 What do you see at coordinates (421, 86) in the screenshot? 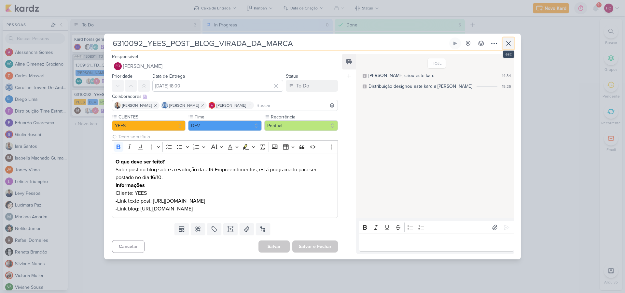
I see `div: Distribuição designou este kard a Fabio` at bounding box center [421, 86].